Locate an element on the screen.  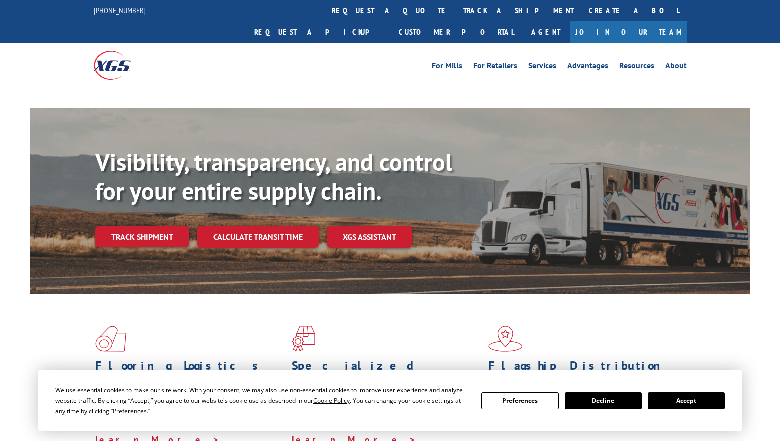
button: Decline is located at coordinates (603, 401).